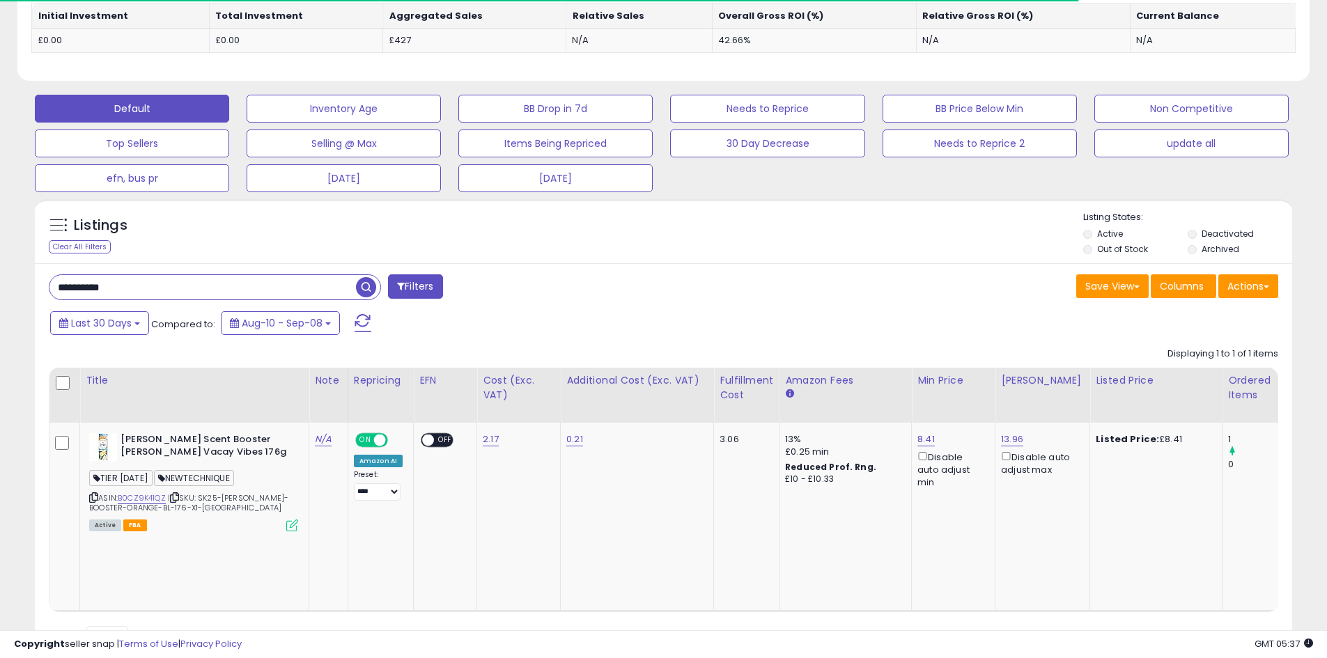 This screenshot has height=658, width=1327. What do you see at coordinates (1223, 354) in the screenshot?
I see `div: Displaying 1 to 1 of 1 items` at bounding box center [1223, 354].